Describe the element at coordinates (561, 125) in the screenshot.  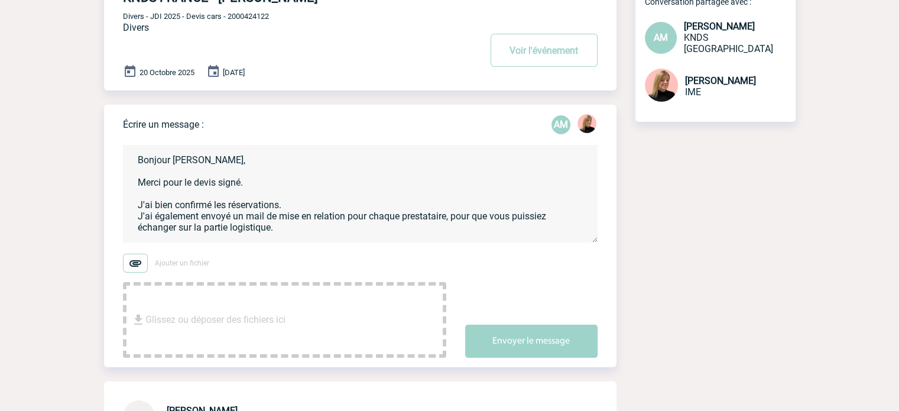
I see `p: AM` at that location.